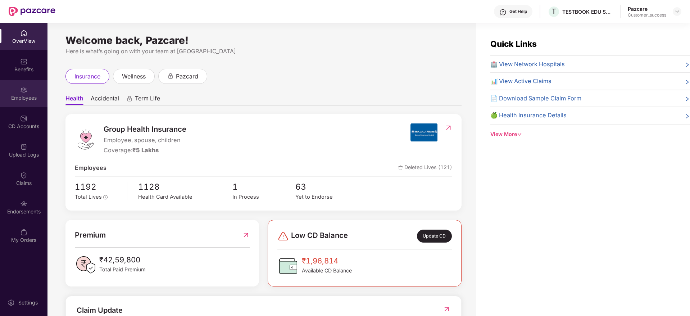 The height and width of the screenshot is (316, 690). Describe the element at coordinates (320, 236) in the screenshot. I see `span: Low CD Balance` at that location.